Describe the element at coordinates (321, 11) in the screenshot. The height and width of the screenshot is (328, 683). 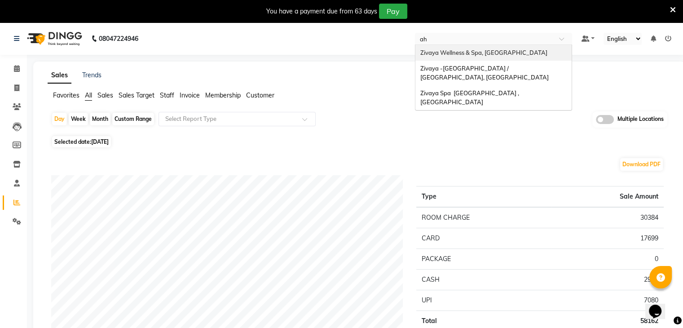
I see `div: You have a payment due from 63 days` at that location.